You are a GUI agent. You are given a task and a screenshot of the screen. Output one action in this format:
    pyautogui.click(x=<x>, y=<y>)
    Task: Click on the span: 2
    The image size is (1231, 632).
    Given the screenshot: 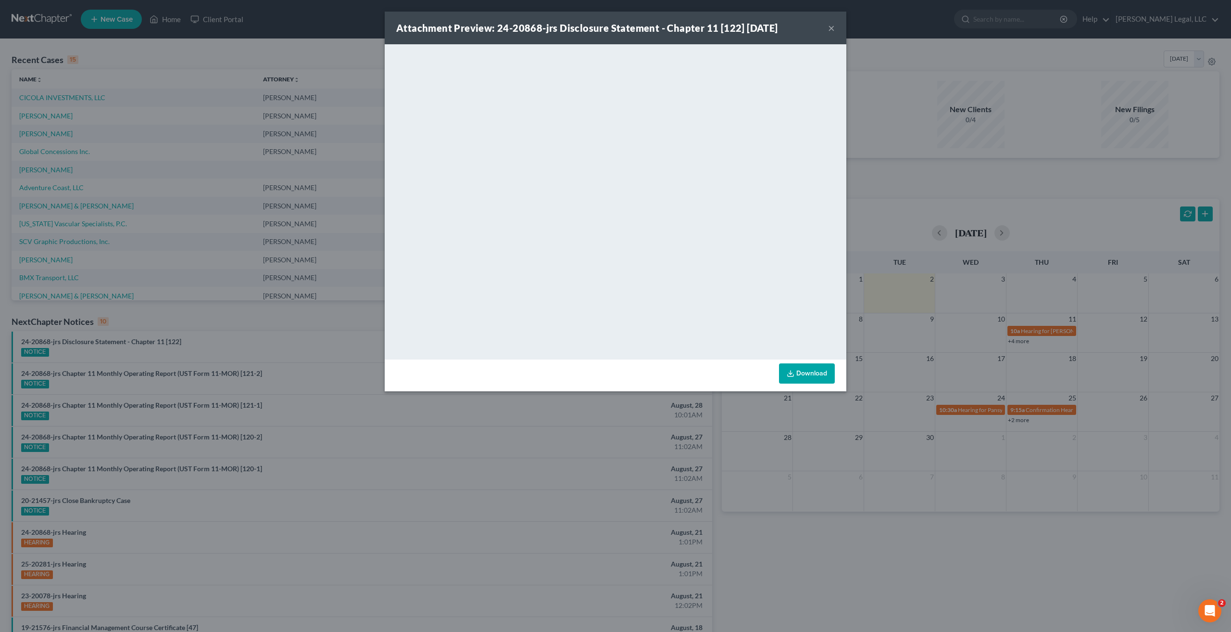 What is the action you would take?
    pyautogui.click(x=1222, y=603)
    